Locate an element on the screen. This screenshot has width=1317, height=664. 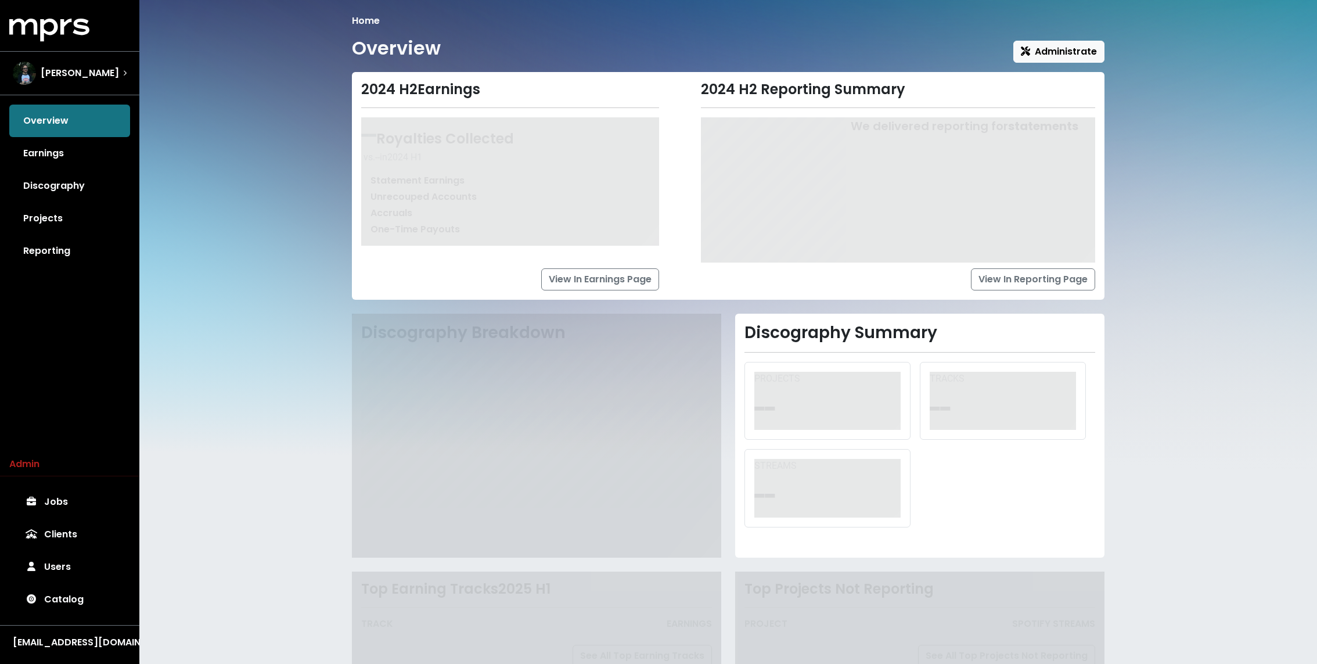
nav: breadcrumb is located at coordinates (728, 21).